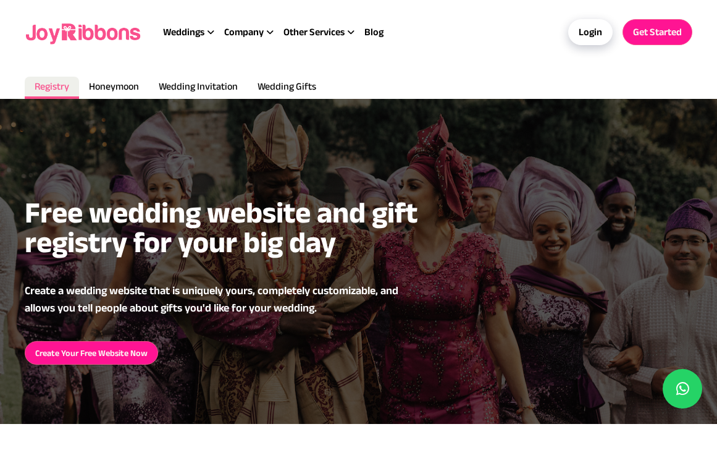 The height and width of the screenshot is (458, 717). Describe the element at coordinates (84, 32) in the screenshot. I see `img: joyribbons logo` at that location.